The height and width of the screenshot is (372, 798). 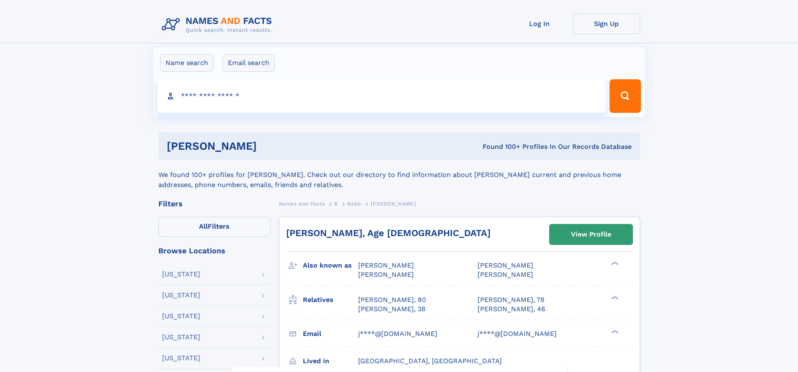 What do you see at coordinates (336, 203) in the screenshot?
I see `a: B` at bounding box center [336, 203].